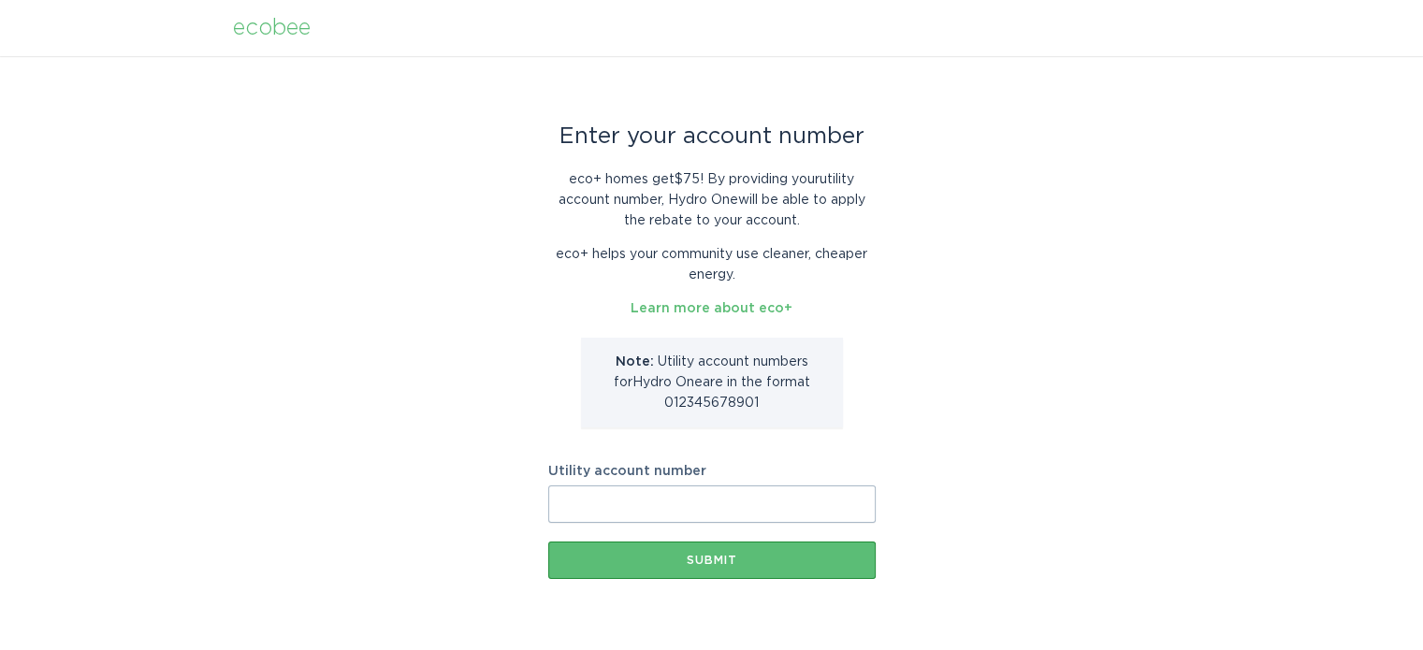  What do you see at coordinates (712, 200) in the screenshot?
I see `p: eco+ homes get $75 ! By providing your utility account number , Hydro One will be able to apply t...` at bounding box center [712, 200].